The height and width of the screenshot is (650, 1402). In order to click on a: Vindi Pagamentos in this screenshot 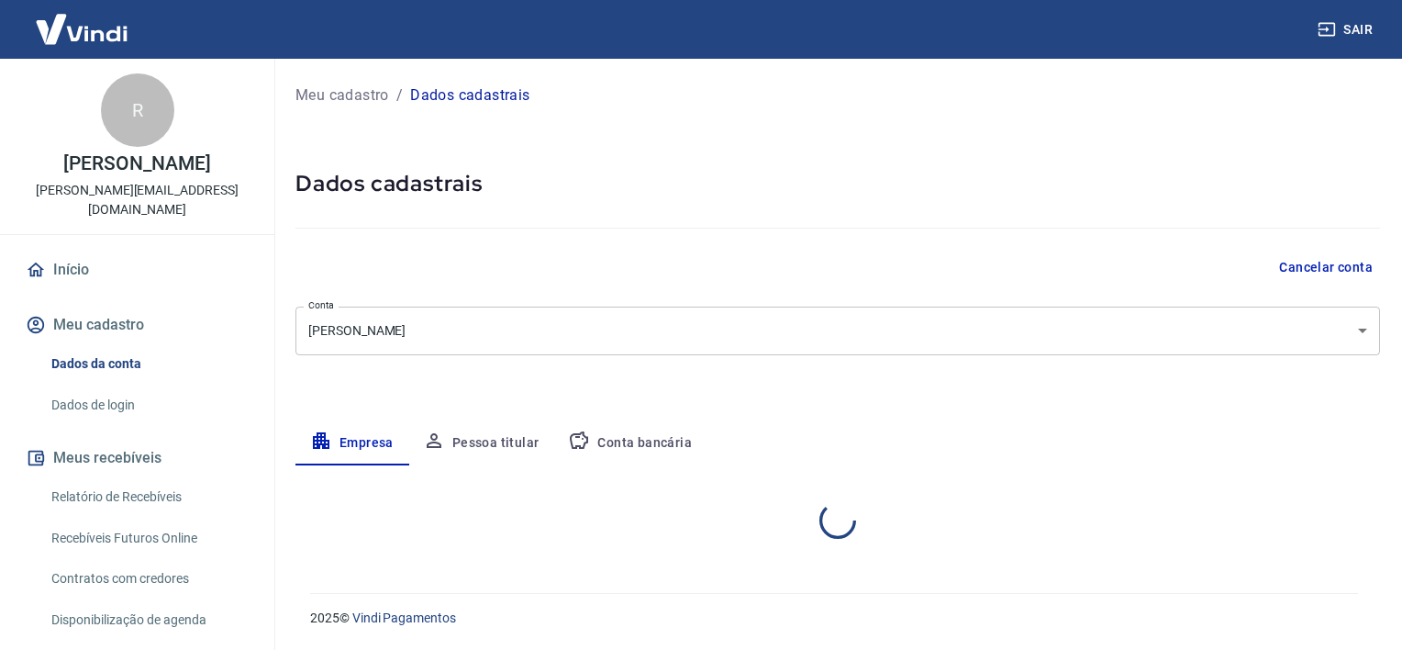, I will do `click(404, 618)`.